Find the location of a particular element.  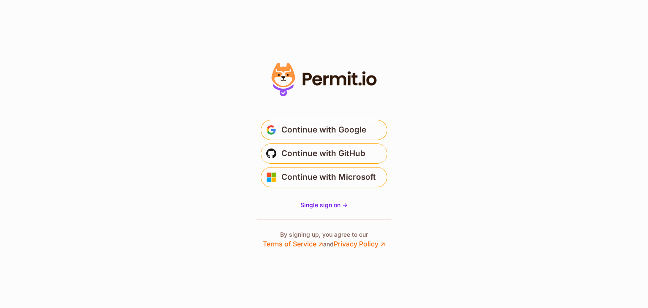

span: Continue with Microsoft is located at coordinates (329, 177).